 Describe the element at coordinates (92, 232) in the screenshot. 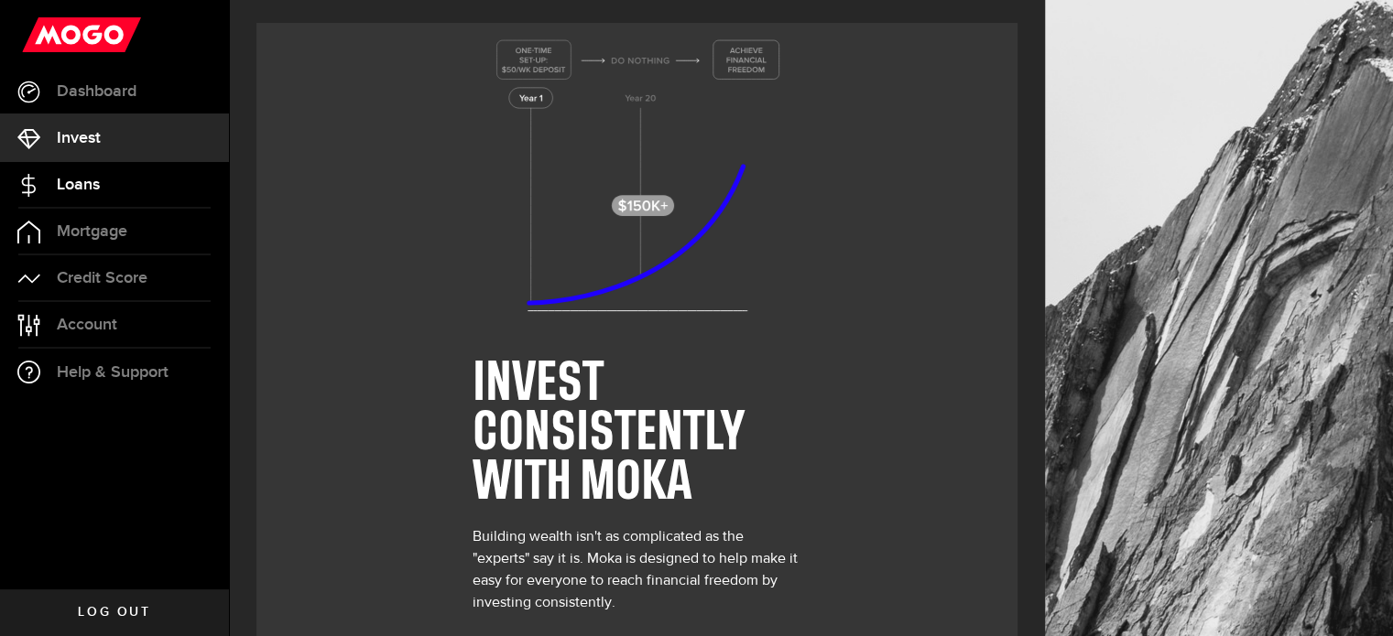

I see `span: Mortgage` at that location.